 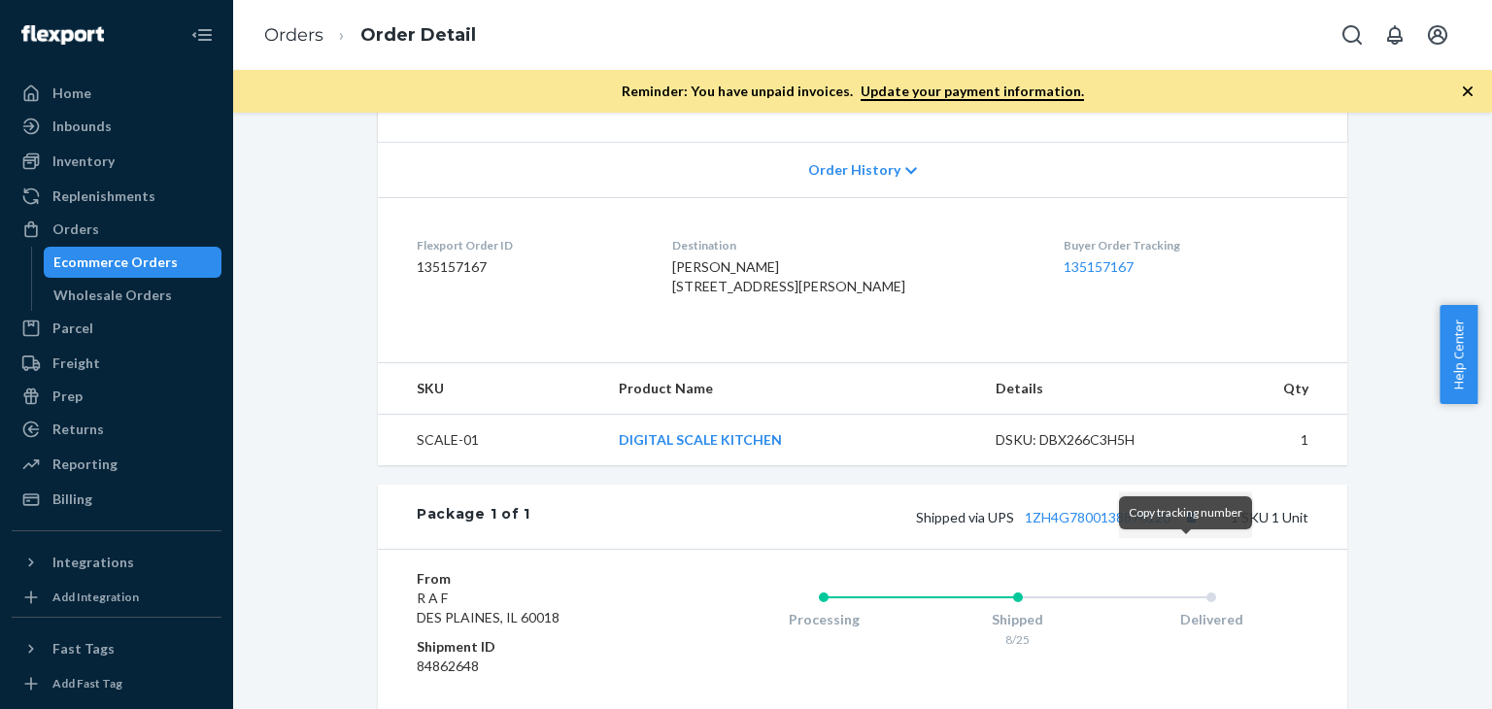 I want to click on a: Reporting, so click(x=117, y=464).